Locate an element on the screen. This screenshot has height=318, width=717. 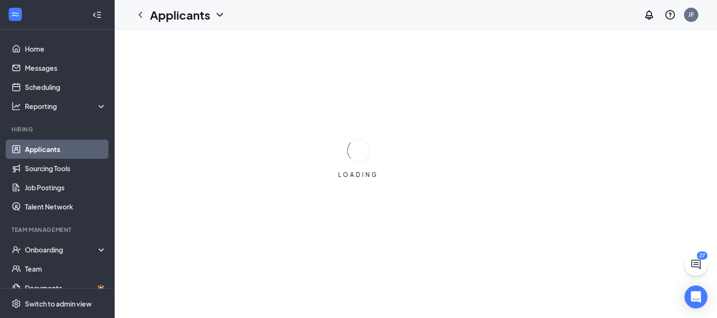
div: Team Management is located at coordinates (58, 229).